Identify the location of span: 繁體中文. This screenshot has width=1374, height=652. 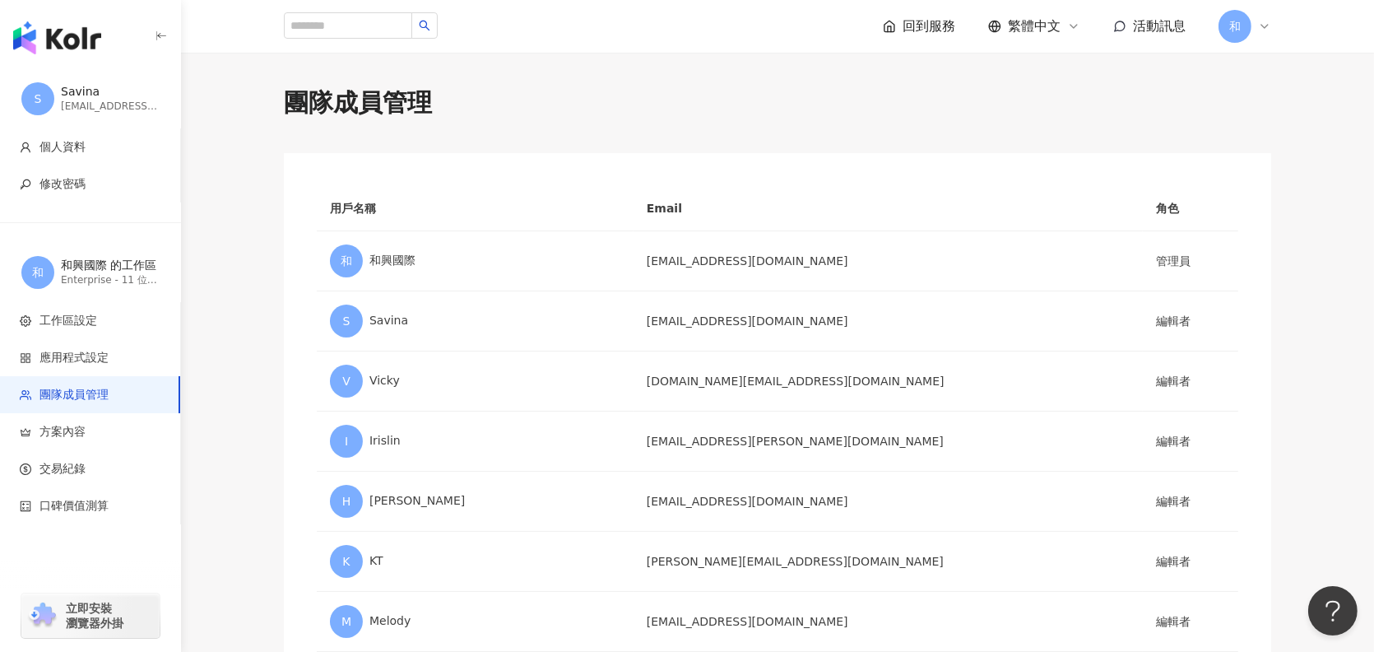
(1034, 26).